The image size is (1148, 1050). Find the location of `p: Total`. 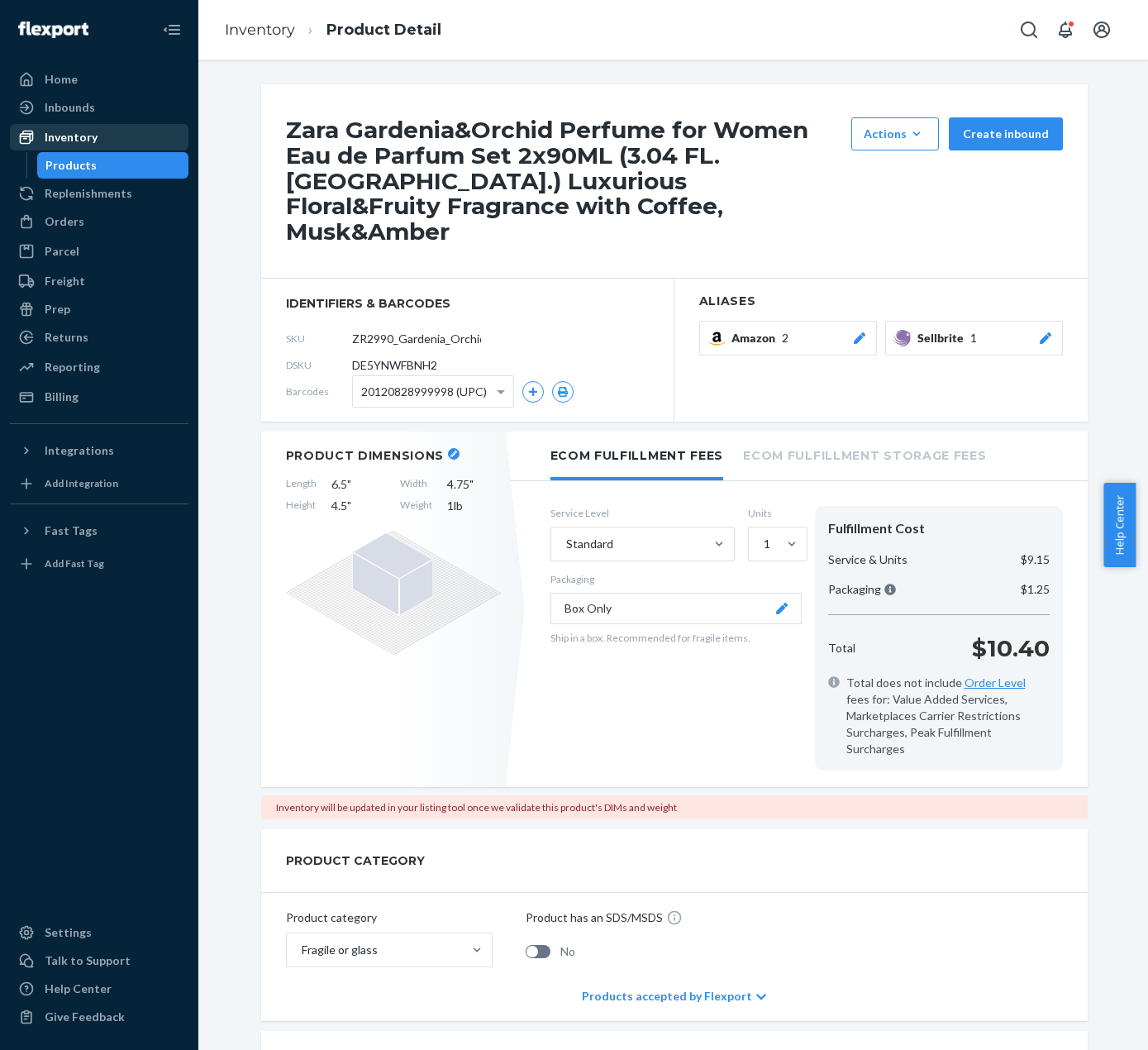

p: Total is located at coordinates (841, 648).